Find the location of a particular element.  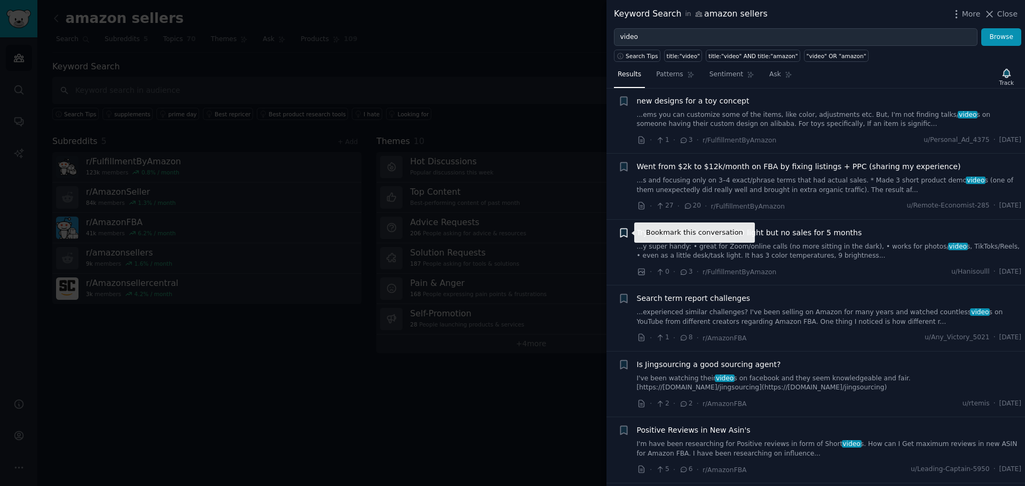

span: 6 is located at coordinates (685, 470).